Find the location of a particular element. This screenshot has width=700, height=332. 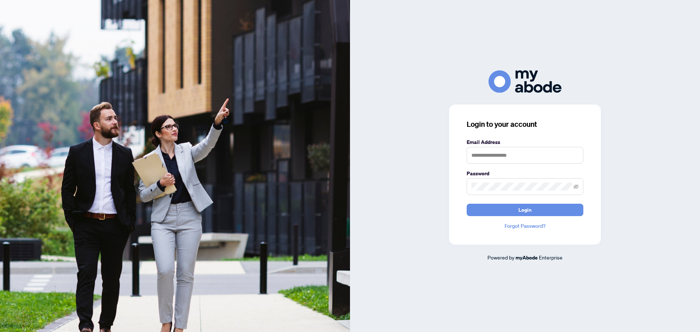

label: Email Address is located at coordinates (525, 142).